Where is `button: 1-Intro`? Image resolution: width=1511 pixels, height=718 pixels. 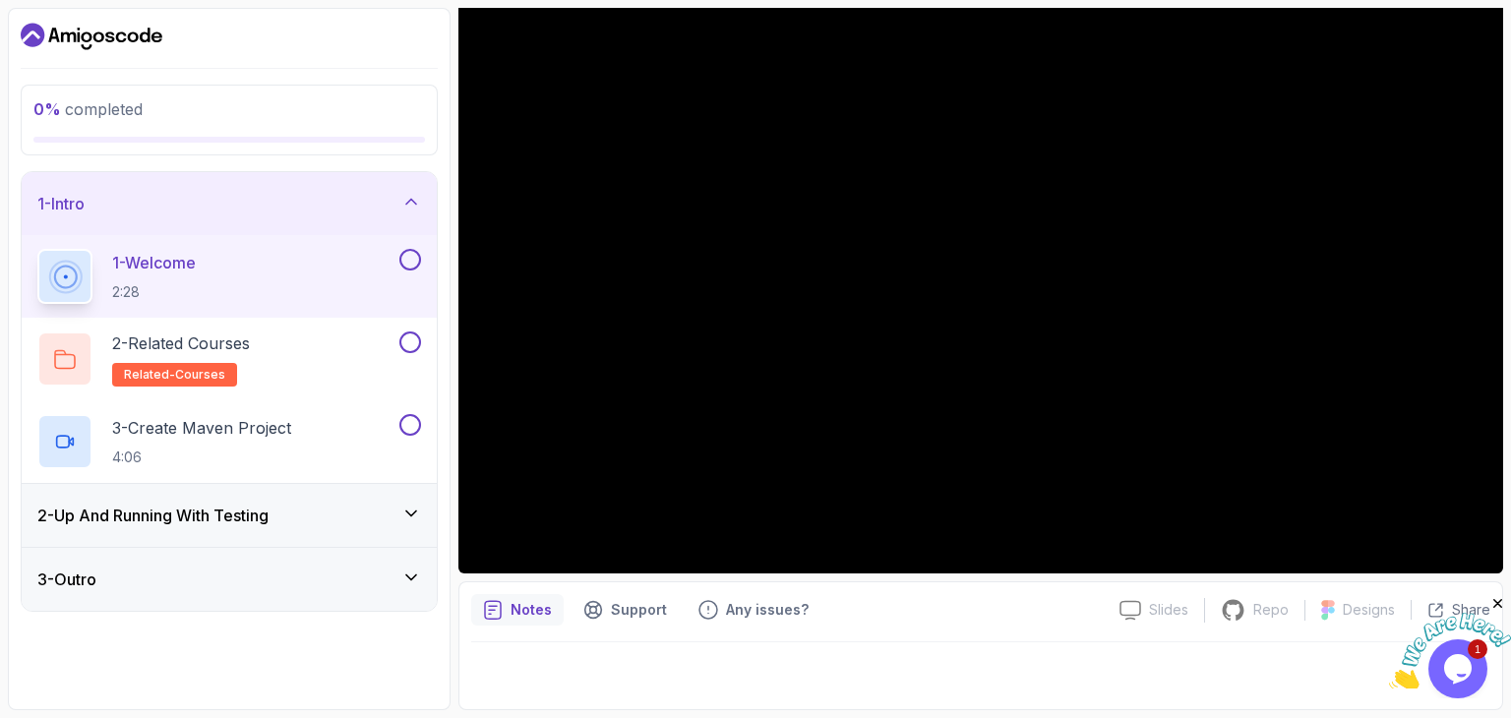
button: 1-Intro is located at coordinates (229, 204).